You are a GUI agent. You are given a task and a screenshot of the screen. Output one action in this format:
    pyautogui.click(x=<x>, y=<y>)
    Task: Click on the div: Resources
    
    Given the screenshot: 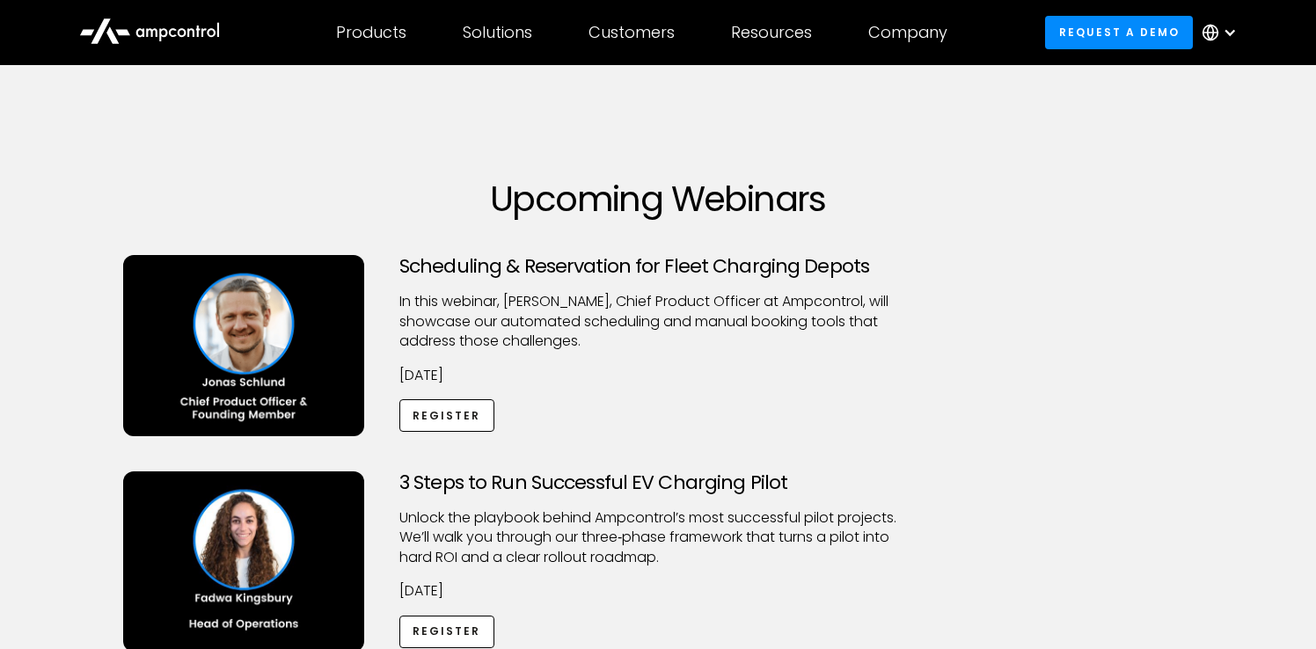 What is the action you would take?
    pyautogui.click(x=772, y=33)
    